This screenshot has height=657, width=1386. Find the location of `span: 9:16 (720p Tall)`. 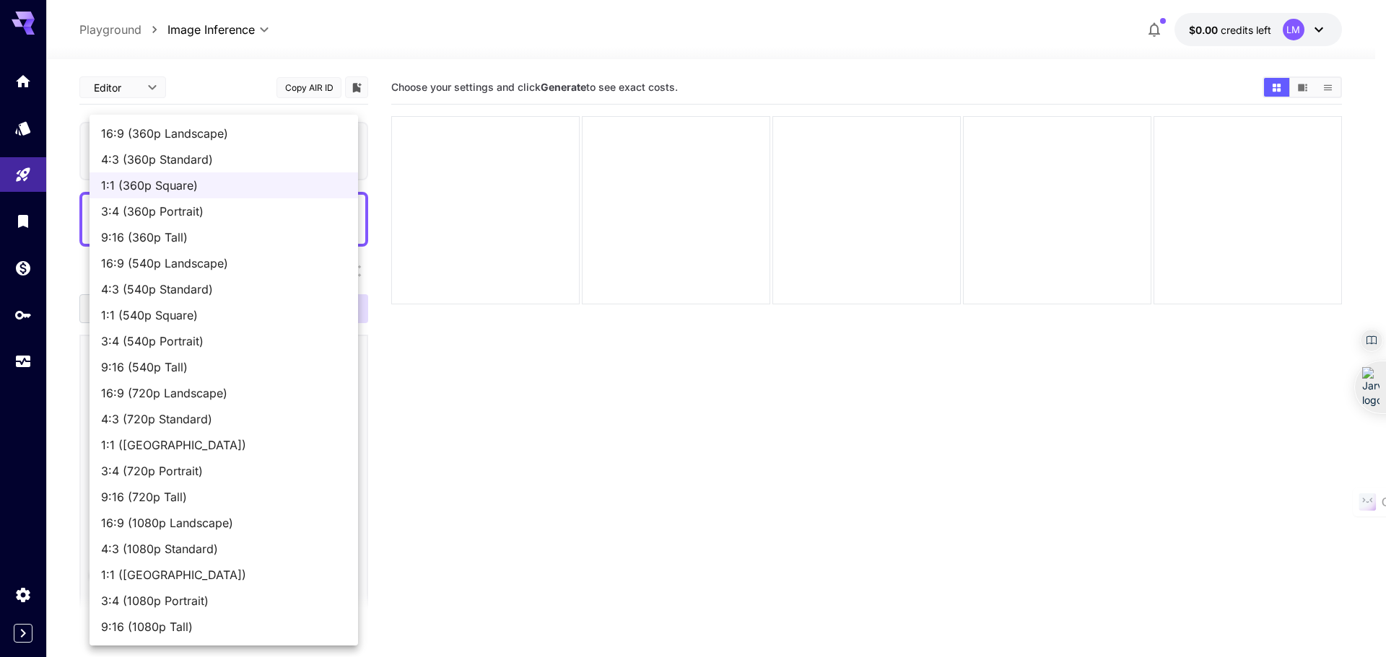

span: 9:16 (720p Tall) is located at coordinates (224, 497).